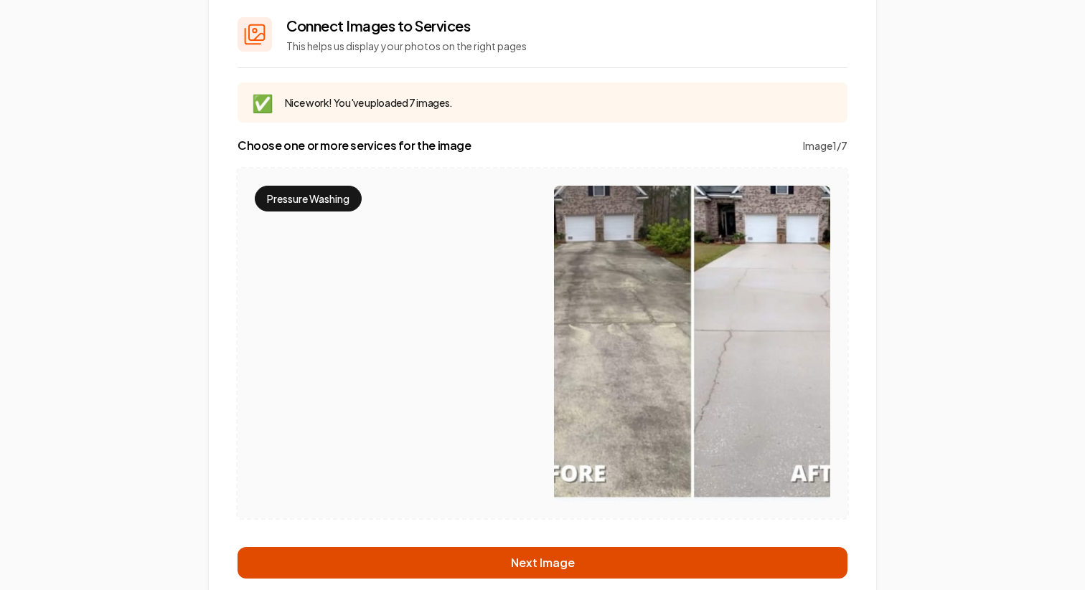 The height and width of the screenshot is (590, 1085). Describe the element at coordinates (354, 146) in the screenshot. I see `label: Choose one or more services for the image` at that location.